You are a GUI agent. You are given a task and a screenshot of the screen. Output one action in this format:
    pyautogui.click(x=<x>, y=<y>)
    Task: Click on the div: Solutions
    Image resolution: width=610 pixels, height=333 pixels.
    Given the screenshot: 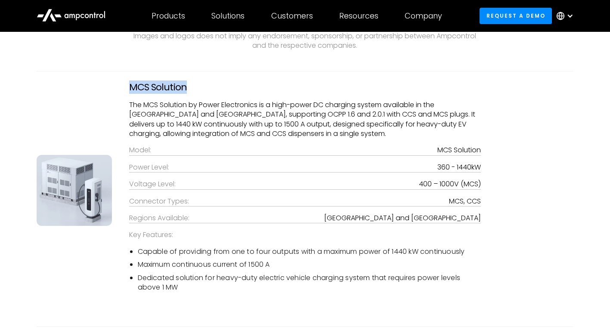 What is the action you would take?
    pyautogui.click(x=228, y=16)
    